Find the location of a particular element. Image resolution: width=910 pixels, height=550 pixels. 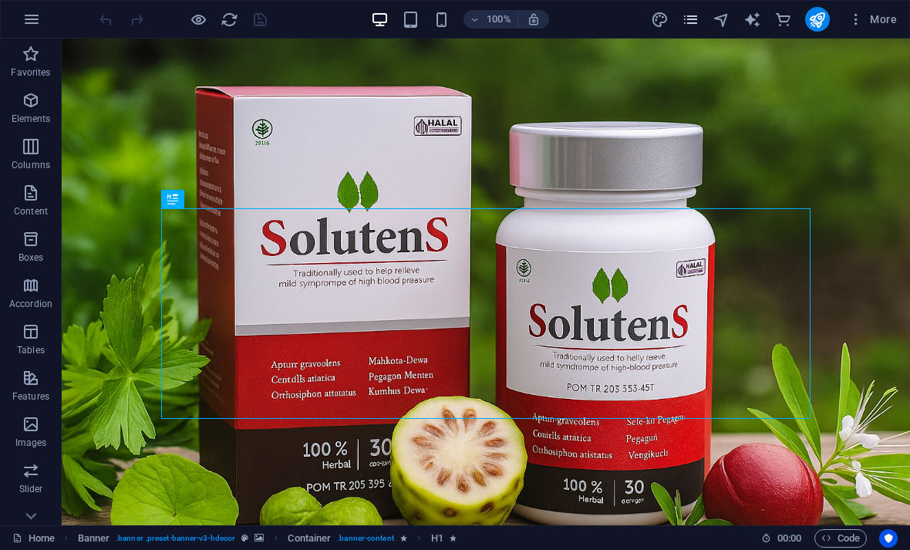

i: On resize automatically adjust zoom level to fit chosen device. is located at coordinates (534, 19).